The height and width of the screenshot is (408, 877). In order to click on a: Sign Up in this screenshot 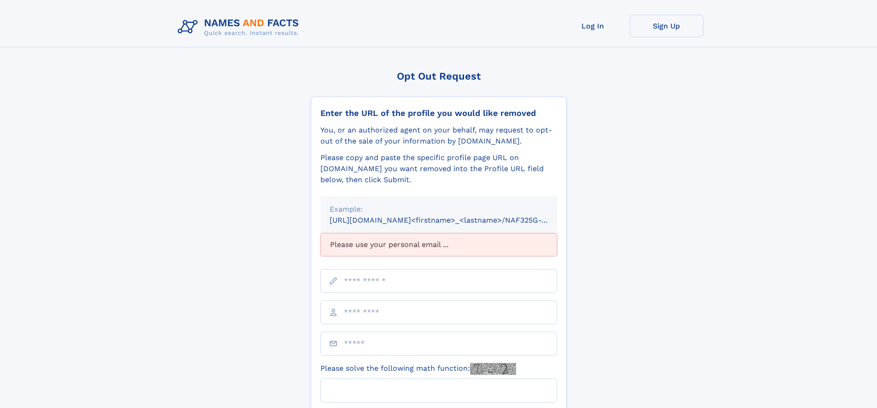, I will do `click(666, 26)`.